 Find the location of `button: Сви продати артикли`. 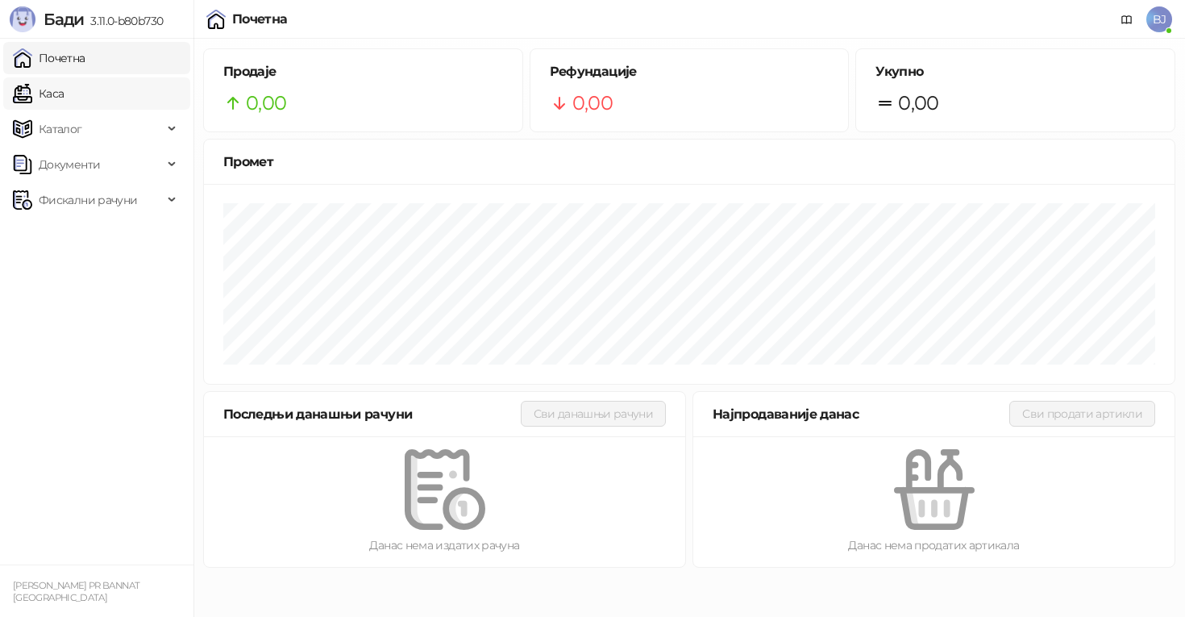

button: Сви продати артикли is located at coordinates (1082, 414).